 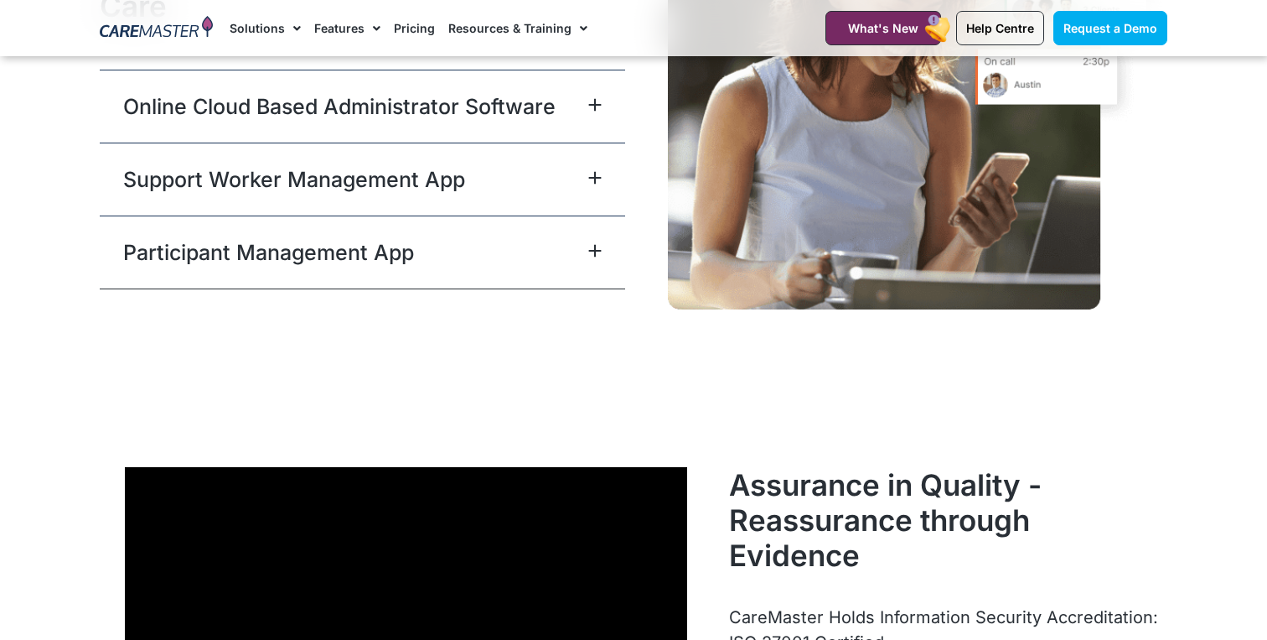 I want to click on div: Online Cloud Based Administrator Software, so click(x=362, y=106).